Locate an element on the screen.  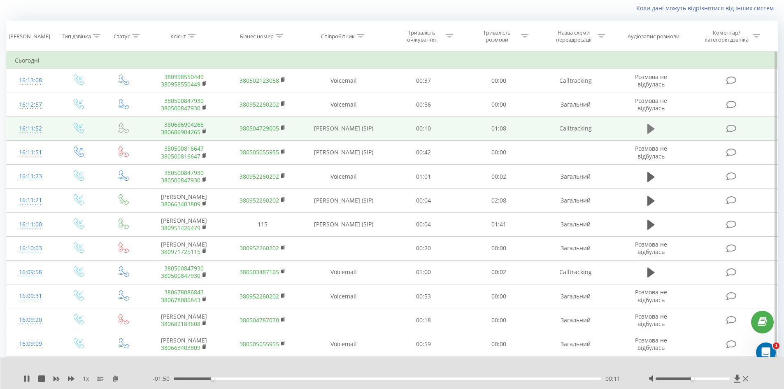
div: Тривалість очікування is located at coordinates (421, 36).